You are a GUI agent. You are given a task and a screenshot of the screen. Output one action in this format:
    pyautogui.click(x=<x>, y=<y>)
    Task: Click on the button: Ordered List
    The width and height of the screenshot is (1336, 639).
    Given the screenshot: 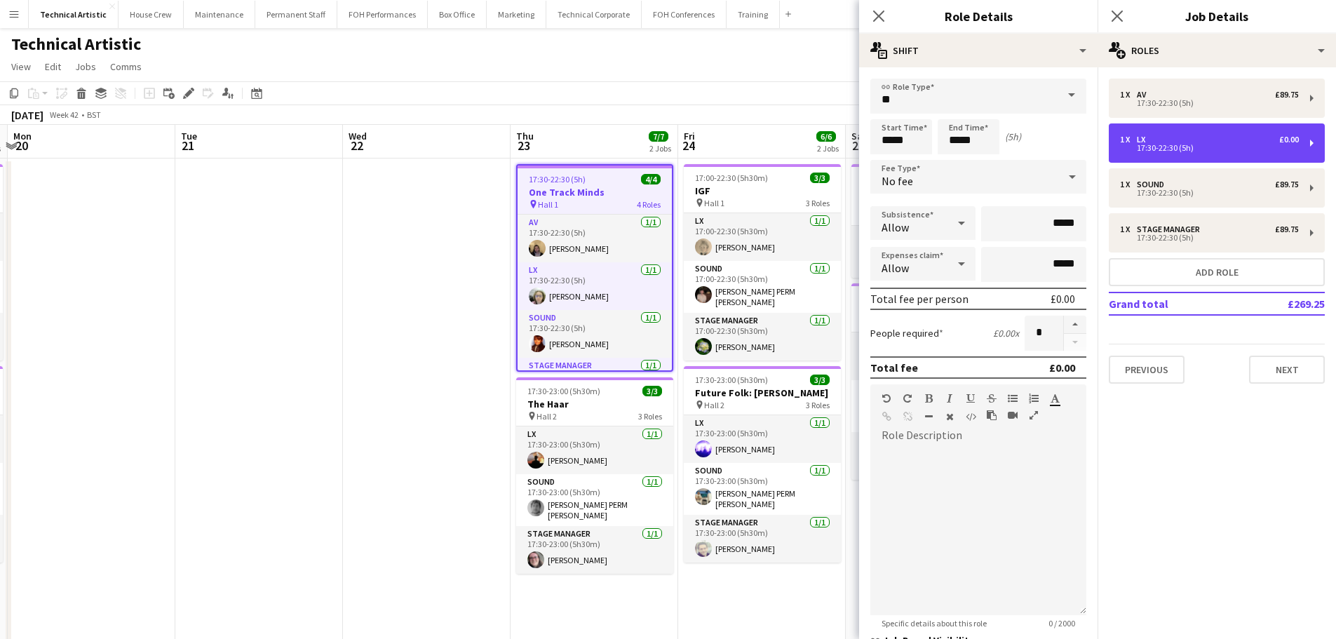 What is the action you would take?
    pyautogui.click(x=1034, y=398)
    